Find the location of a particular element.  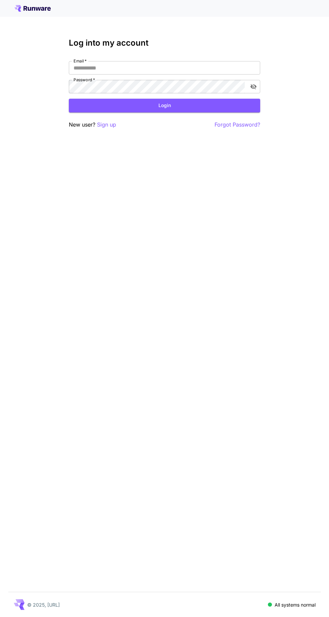

h3: Log into my account is located at coordinates (164, 43).